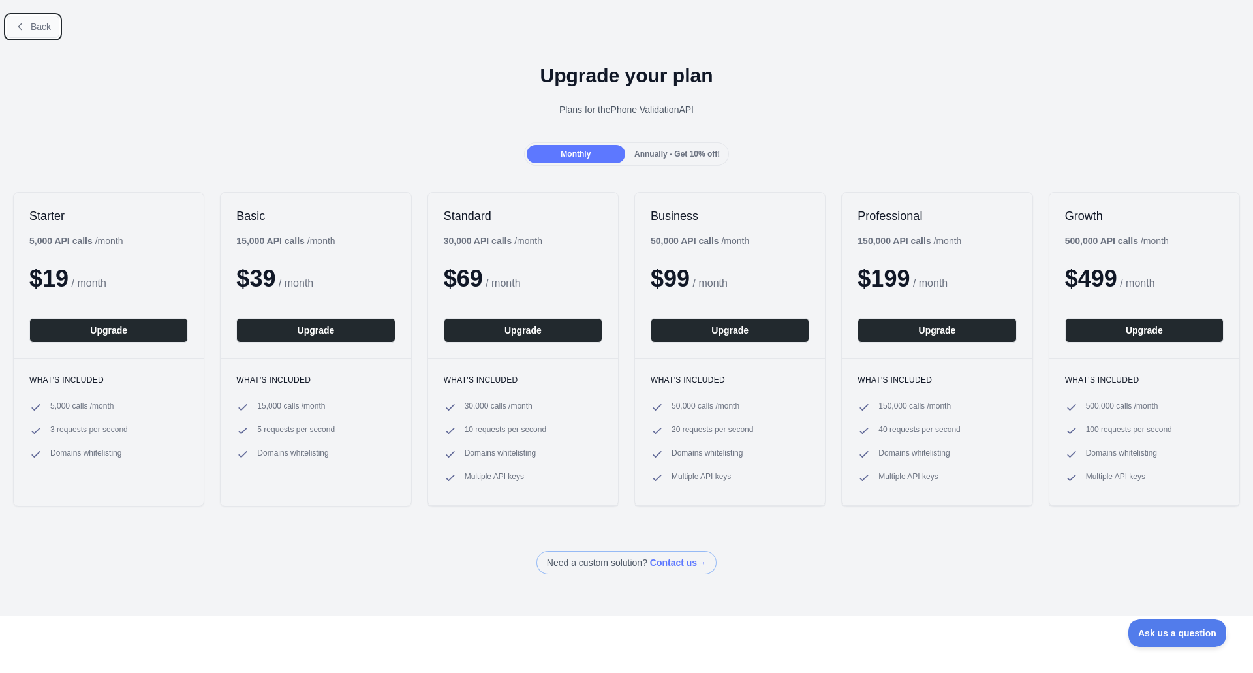 The height and width of the screenshot is (673, 1253). What do you see at coordinates (478, 241) in the screenshot?
I see `b: 30,000 API calls` at bounding box center [478, 241].